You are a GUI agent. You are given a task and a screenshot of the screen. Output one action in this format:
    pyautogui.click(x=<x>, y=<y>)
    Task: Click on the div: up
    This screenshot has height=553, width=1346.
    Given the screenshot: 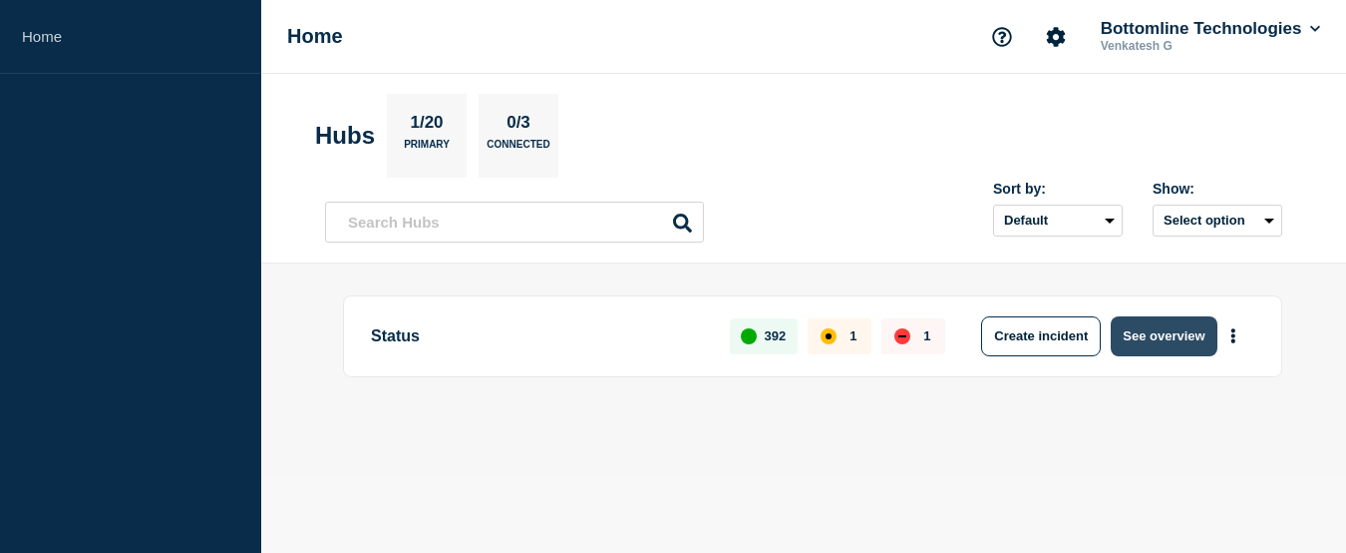 What is the action you would take?
    pyautogui.click(x=749, y=336)
    